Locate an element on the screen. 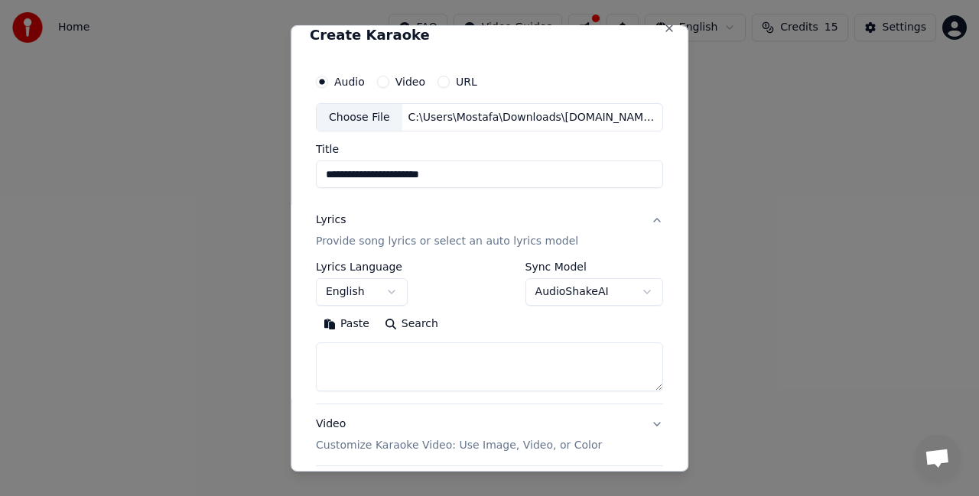 The image size is (979, 496). h2: Create Karaoke is located at coordinates (490, 34).